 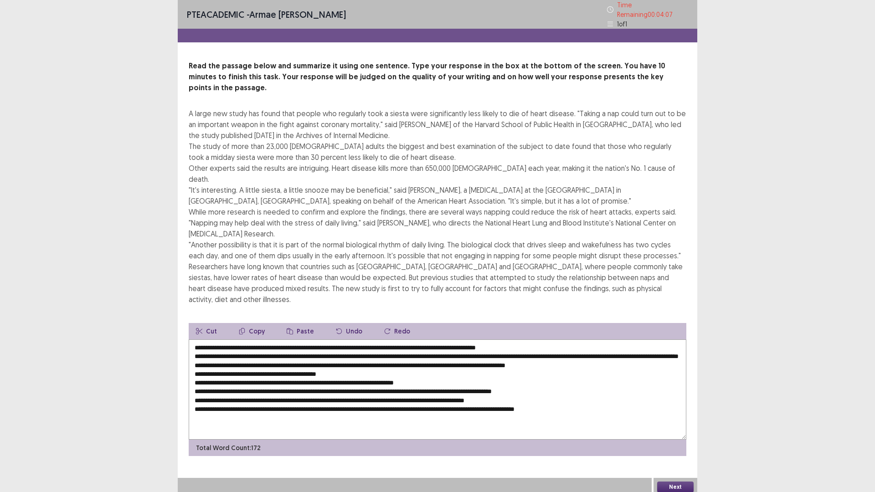 What do you see at coordinates (622, 24) in the screenshot?
I see `p: 1 of 1` at bounding box center [622, 24].